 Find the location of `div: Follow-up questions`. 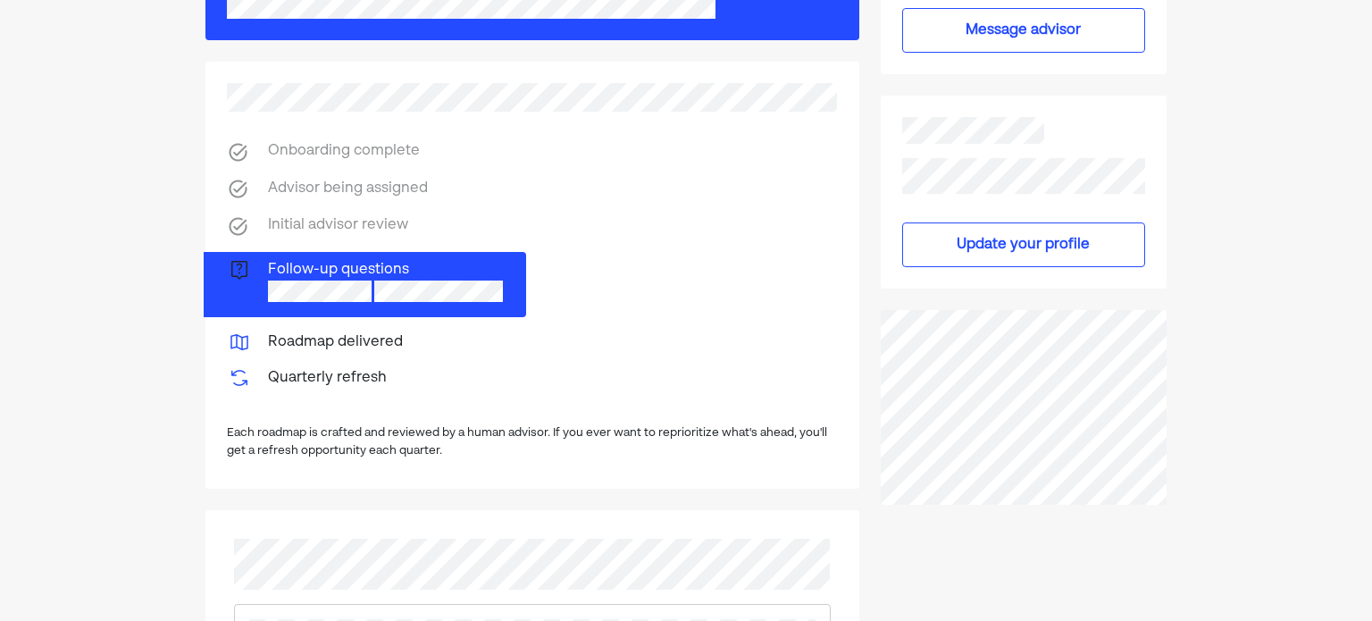

div: Follow-up questions is located at coordinates (385, 284).